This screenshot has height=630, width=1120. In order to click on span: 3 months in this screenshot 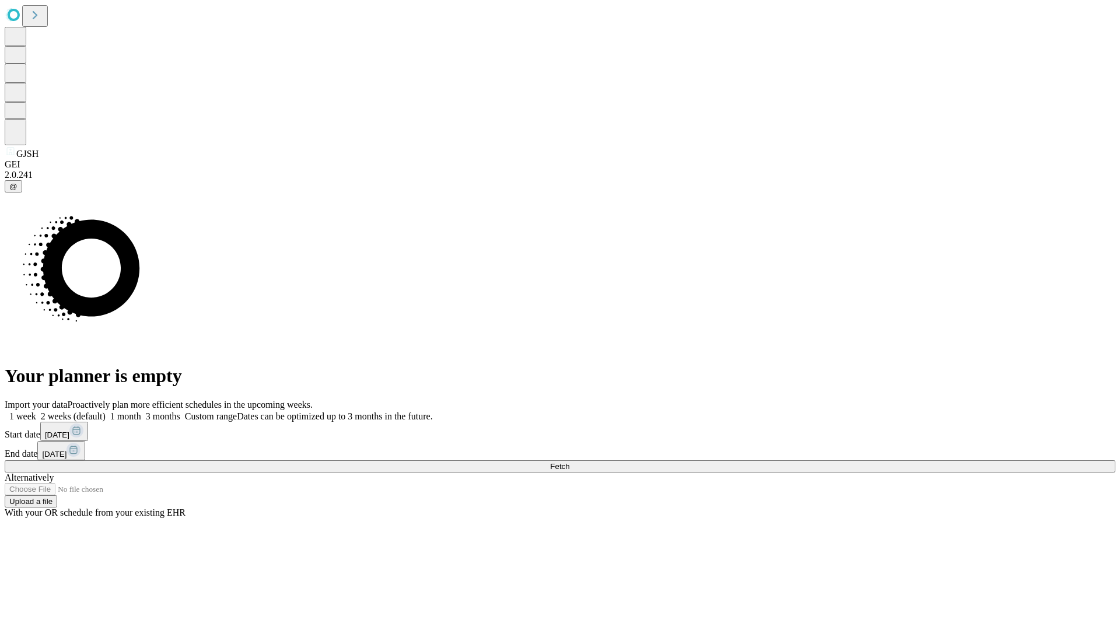, I will do `click(163, 416)`.